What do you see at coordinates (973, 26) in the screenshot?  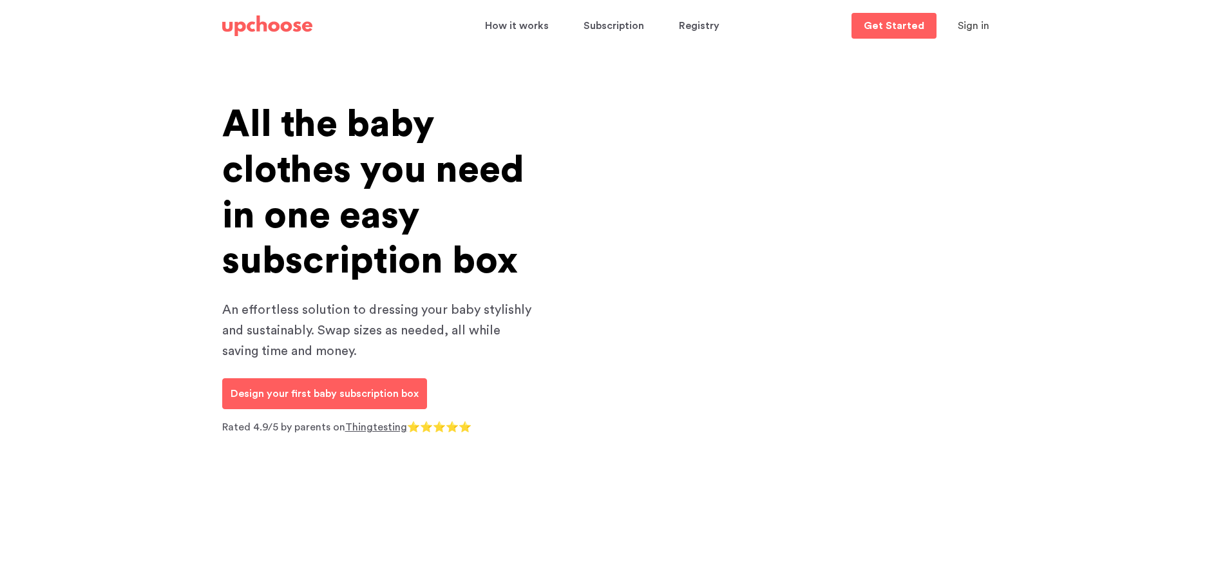 I see `span: Sign in` at bounding box center [973, 26].